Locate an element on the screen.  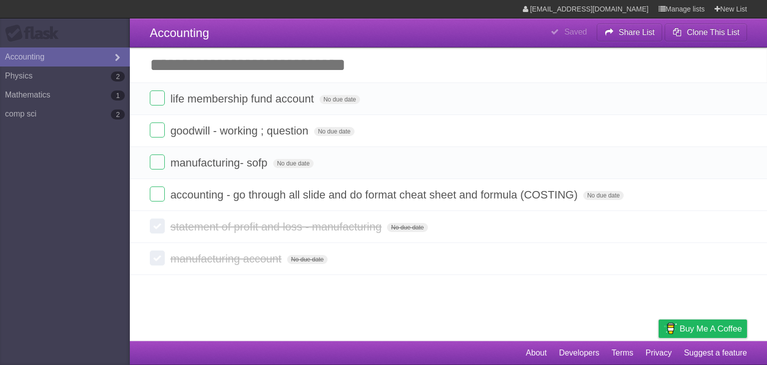
button: Share List is located at coordinates (630, 32).